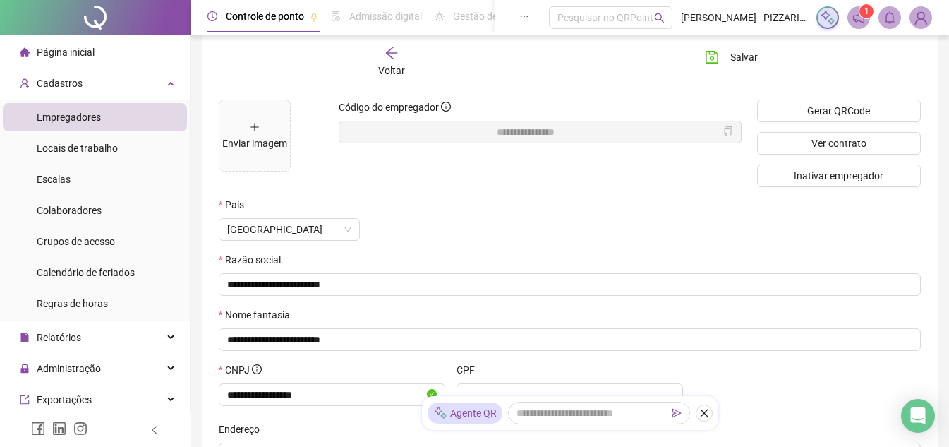 This screenshot has width=949, height=447. What do you see at coordinates (918, 416) in the screenshot?
I see `div: Open Intercom Messenger` at bounding box center [918, 416].